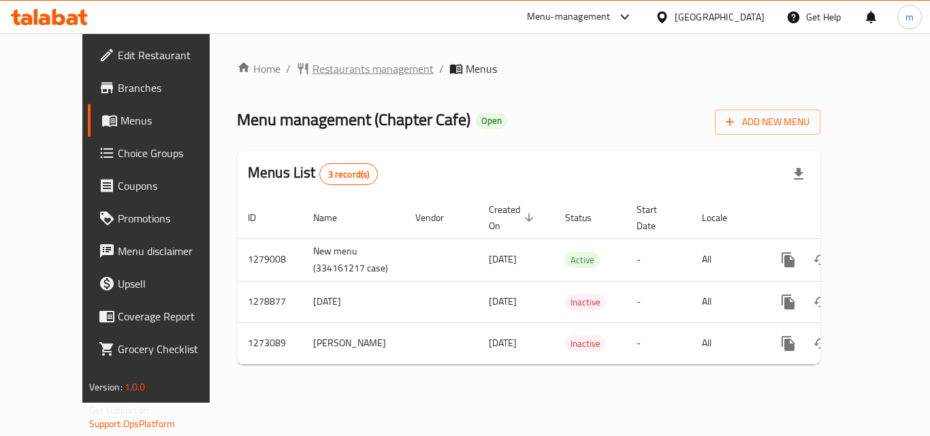 The height and width of the screenshot is (436, 930). Describe the element at coordinates (492, 121) in the screenshot. I see `span: Open` at that location.